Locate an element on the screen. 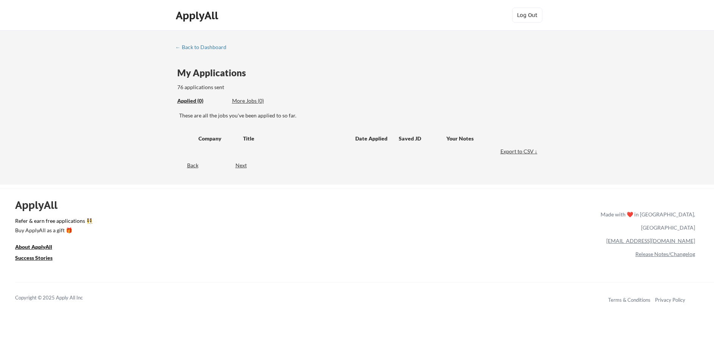  div: ← Back to Dashboard is located at coordinates (204, 47).